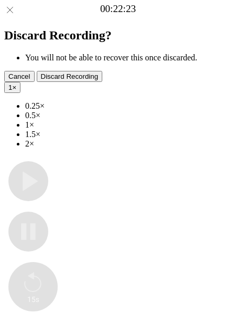 The height and width of the screenshot is (313, 236). What do you see at coordinates (129, 144) in the screenshot?
I see `li: 2×` at bounding box center [129, 144].